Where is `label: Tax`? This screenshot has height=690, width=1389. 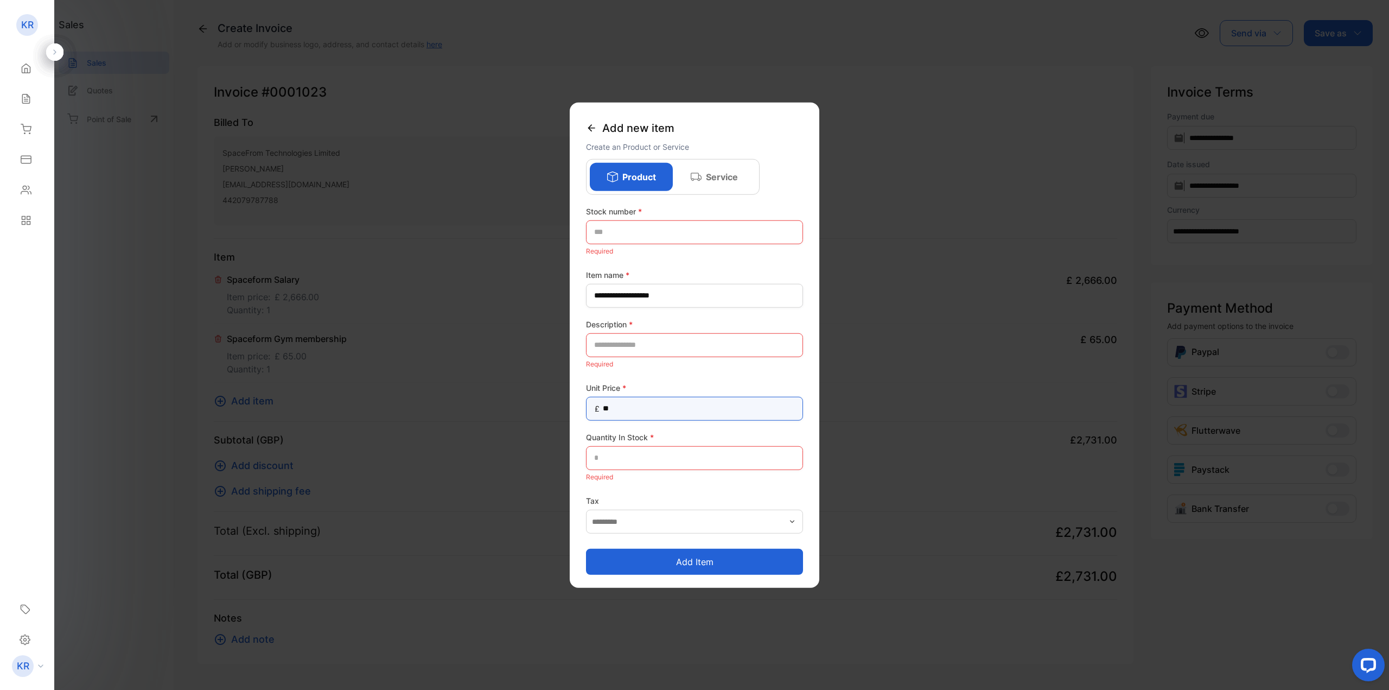
label: Tax is located at coordinates (695, 500).